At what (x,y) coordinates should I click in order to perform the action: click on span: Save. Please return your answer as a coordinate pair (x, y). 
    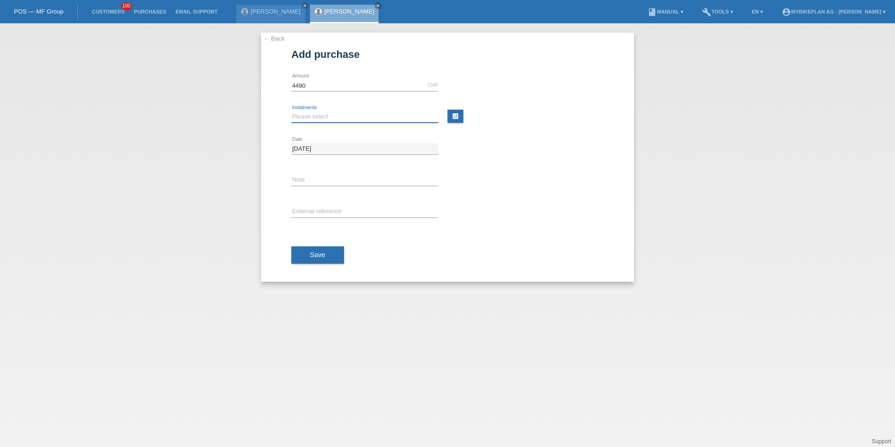
    Looking at the image, I should click on (317, 255).